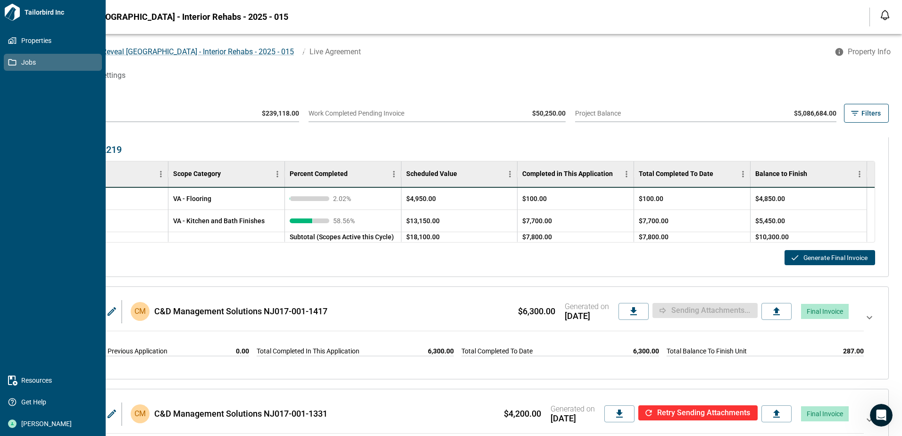 This screenshot has width=902, height=436. I want to click on button: Property Info, so click(864, 52).